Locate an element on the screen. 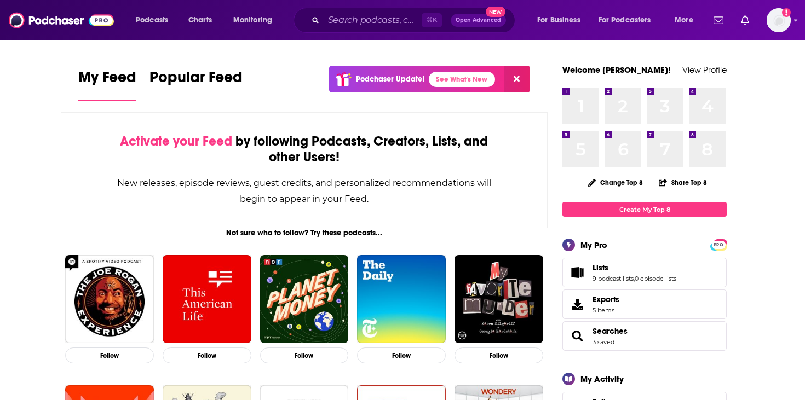 The image size is (805, 400). a: My Favorite Murder with Karen Kilgariff and Georgia Hardstark is located at coordinates (499, 300).